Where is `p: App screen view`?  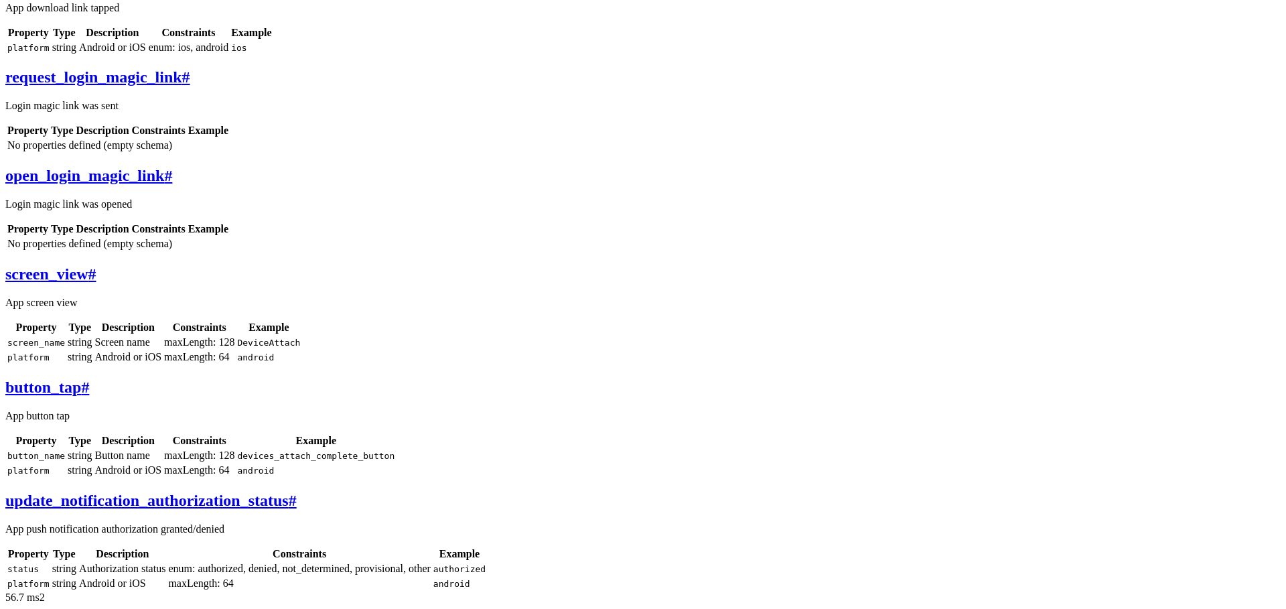 p: App screen view is located at coordinates (643, 303).